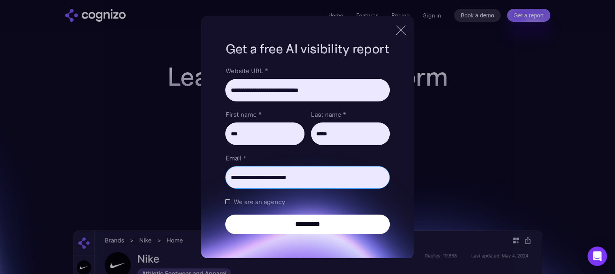 The width and height of the screenshot is (615, 274). What do you see at coordinates (307, 158) in the screenshot?
I see `label: Email *` at bounding box center [307, 158].